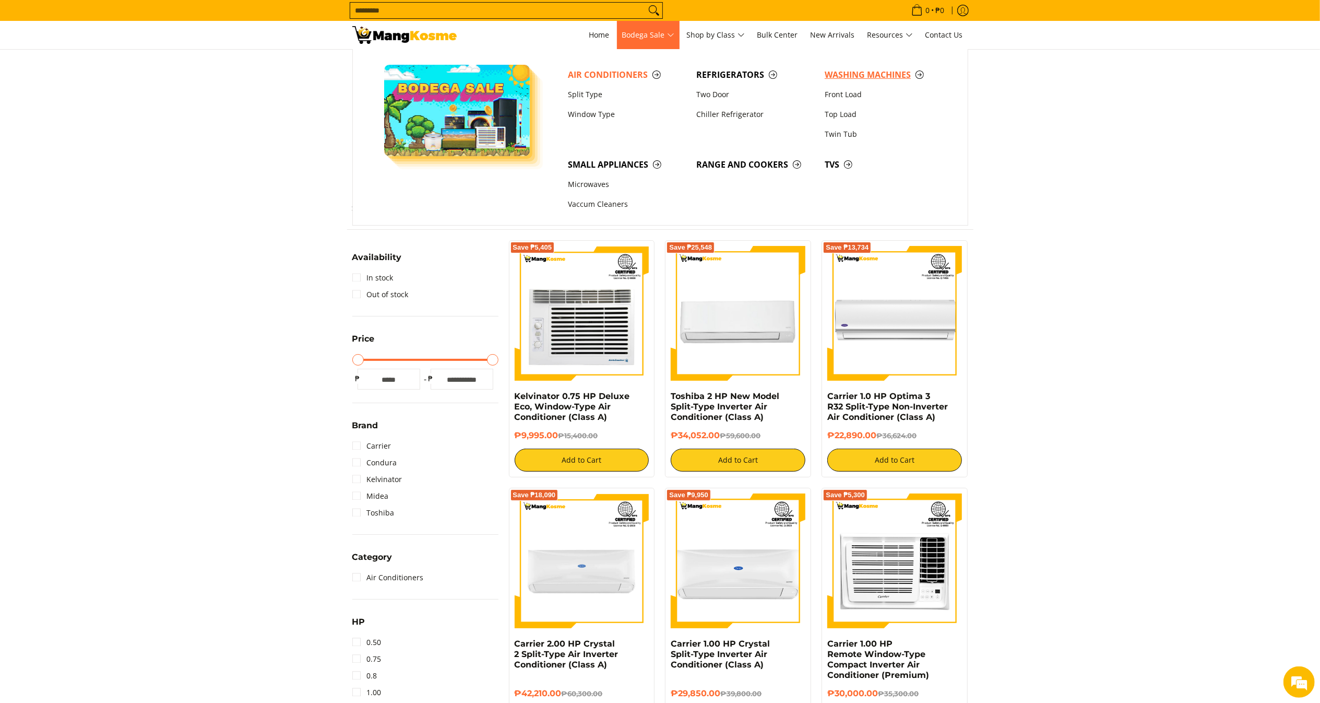 This screenshot has height=703, width=1320. Describe the element at coordinates (895, 693) in the screenshot. I see `h6: ₱30,000.00` at that location.